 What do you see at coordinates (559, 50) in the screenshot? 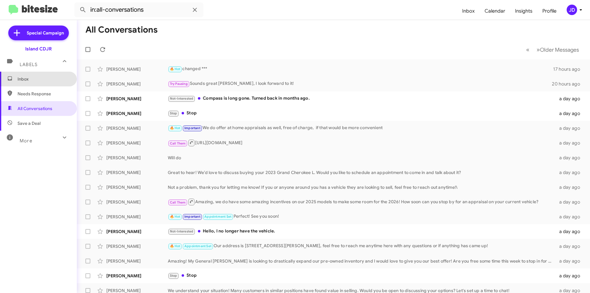
I see `span: Older Messages` at bounding box center [559, 50].